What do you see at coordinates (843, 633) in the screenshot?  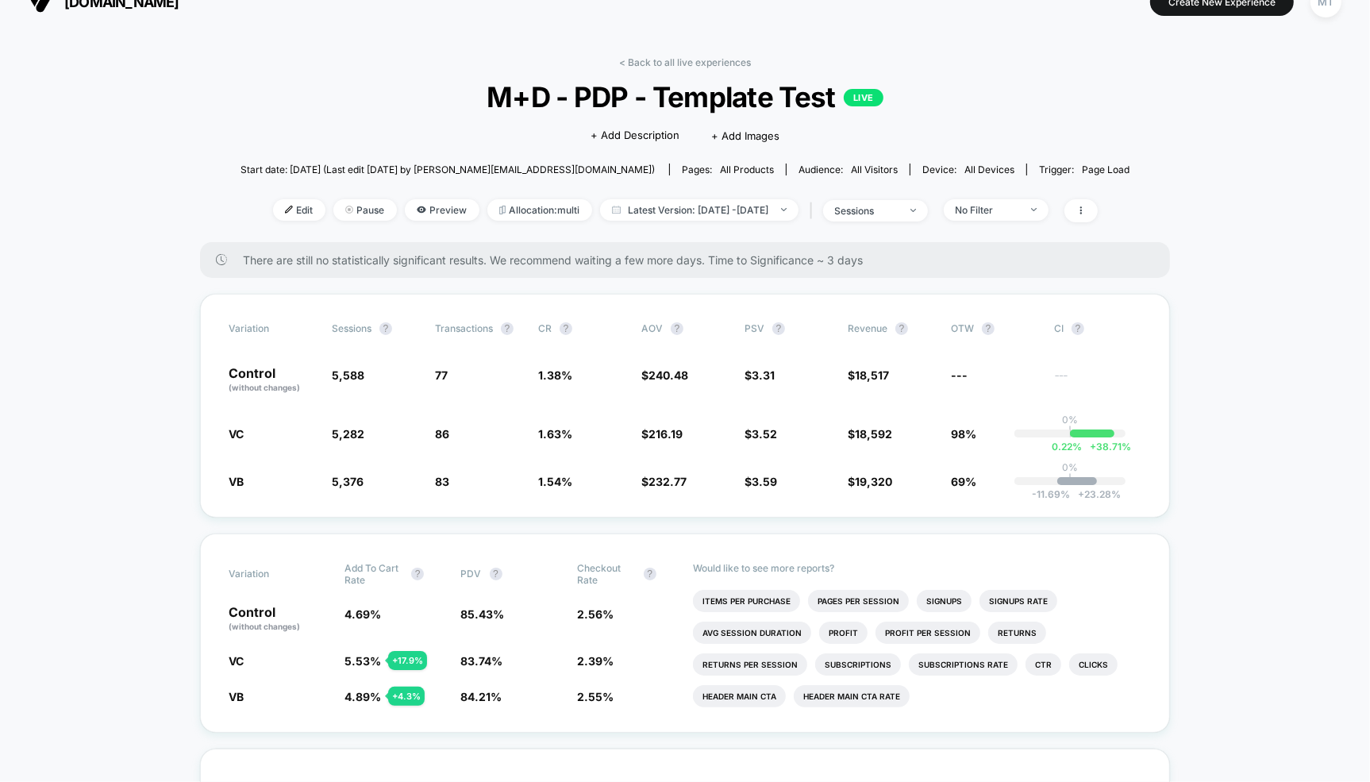 I see `li: Profit` at bounding box center [843, 633].